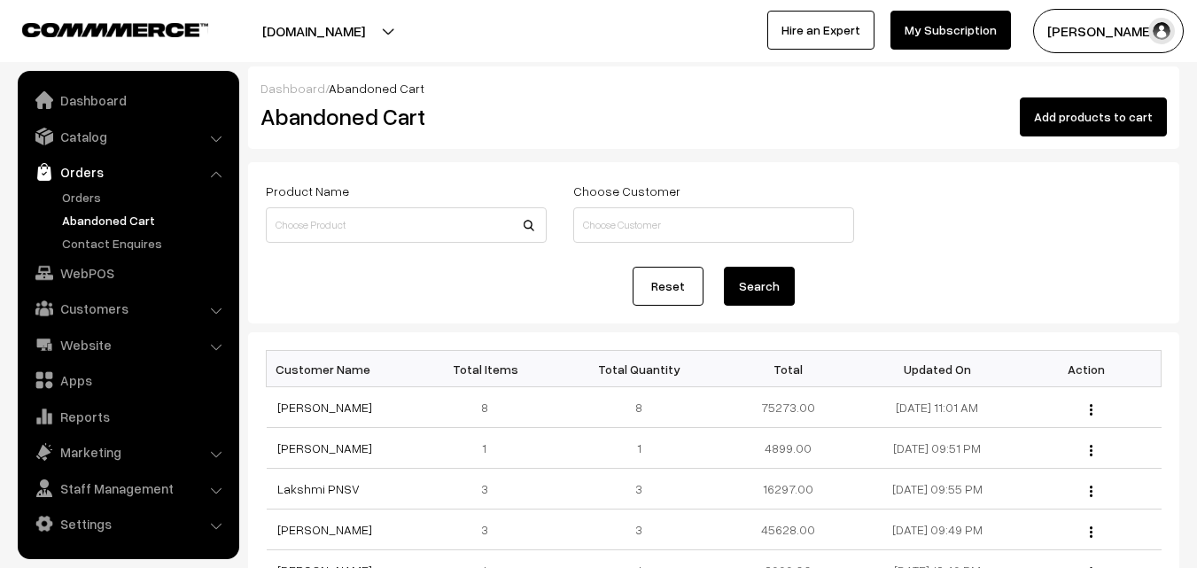  Describe the element at coordinates (760, 286) in the screenshot. I see `button: Search` at that location.